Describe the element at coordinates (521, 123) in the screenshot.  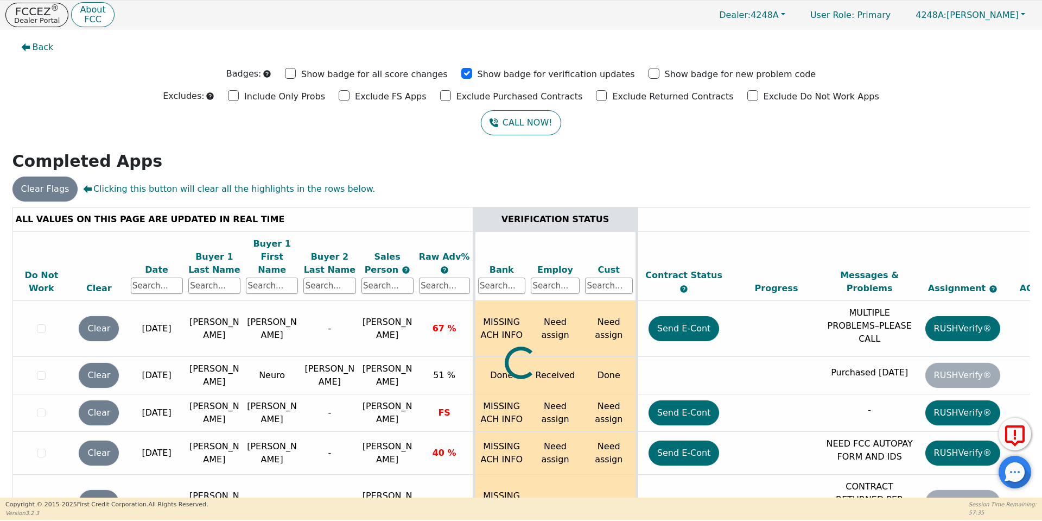
I see `a: CALL NOW!` at that location.